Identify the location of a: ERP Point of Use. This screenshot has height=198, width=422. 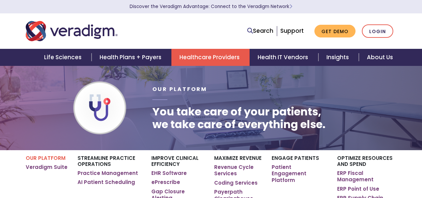
(358, 189).